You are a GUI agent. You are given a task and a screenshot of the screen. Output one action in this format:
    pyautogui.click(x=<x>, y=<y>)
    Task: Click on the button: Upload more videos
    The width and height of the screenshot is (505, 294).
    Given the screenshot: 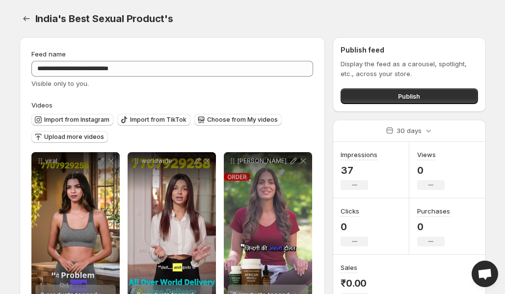 What is the action you would take?
    pyautogui.click(x=70, y=137)
    